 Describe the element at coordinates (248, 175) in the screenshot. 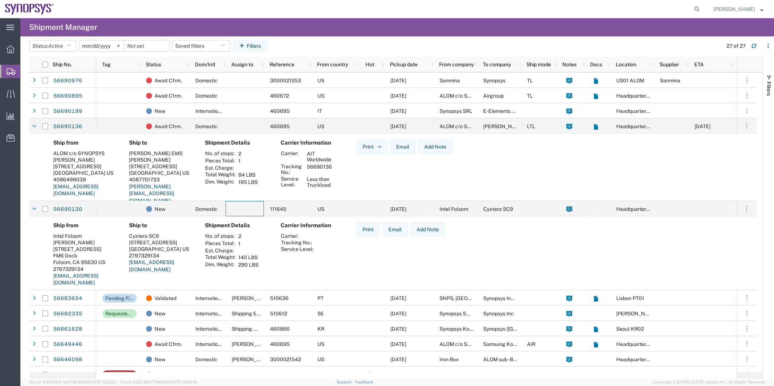

I see `td: 84 LBS` at that location.